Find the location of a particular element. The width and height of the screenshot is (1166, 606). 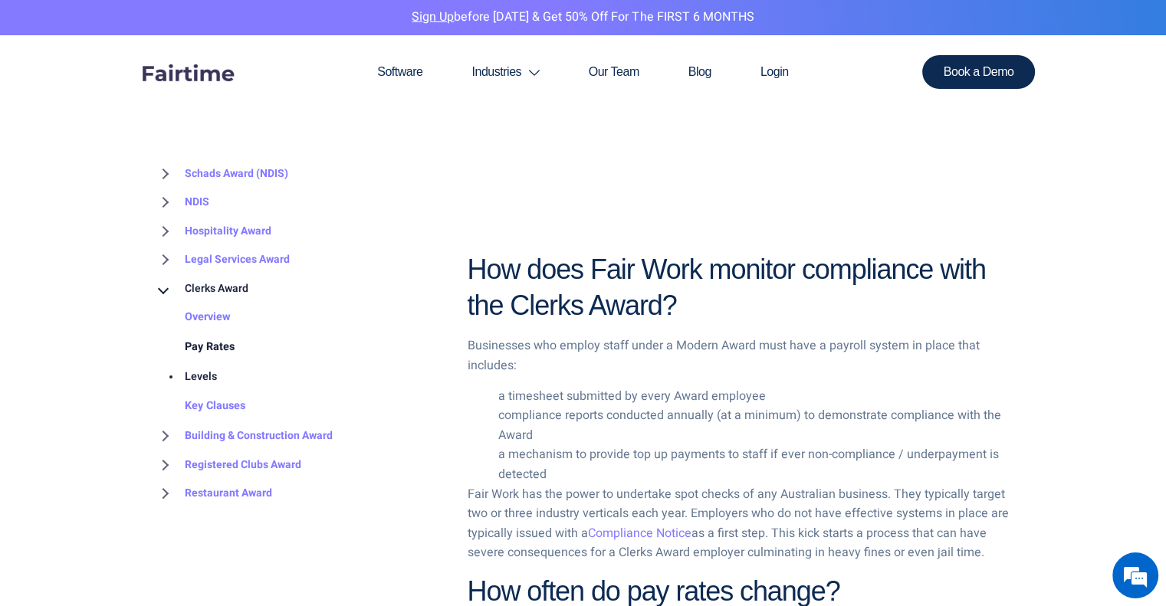

div: We'll Send Them to You is located at coordinates (139, 337).